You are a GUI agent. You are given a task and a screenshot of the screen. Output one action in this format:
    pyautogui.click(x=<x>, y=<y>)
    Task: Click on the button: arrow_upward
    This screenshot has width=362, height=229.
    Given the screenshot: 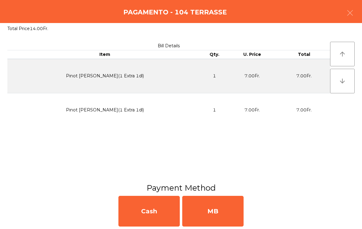 What is the action you would take?
    pyautogui.click(x=342, y=54)
    